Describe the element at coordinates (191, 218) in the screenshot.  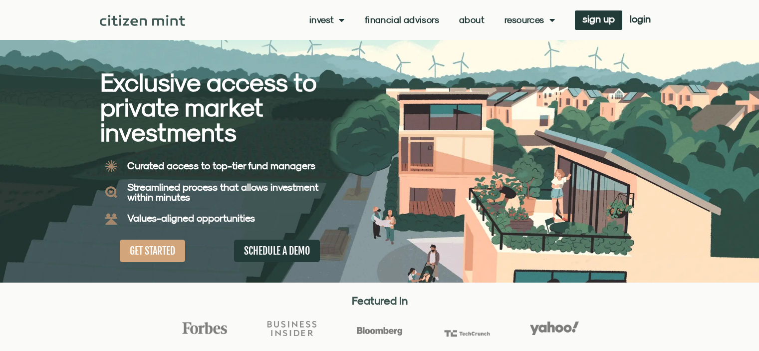
I see `b: Values-aligned opportunities` at that location.